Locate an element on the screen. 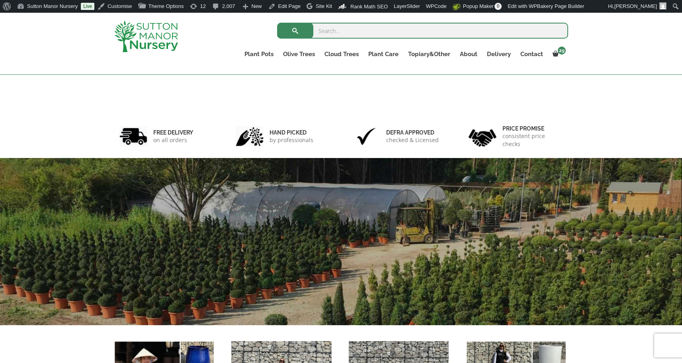 The image size is (682, 363). h6: Price promise is located at coordinates (532, 129).